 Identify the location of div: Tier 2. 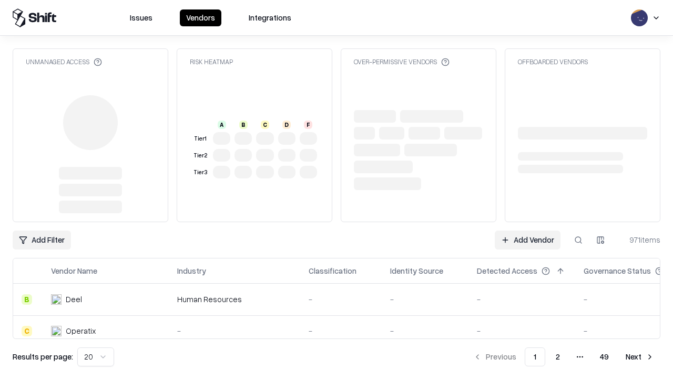
(200, 155).